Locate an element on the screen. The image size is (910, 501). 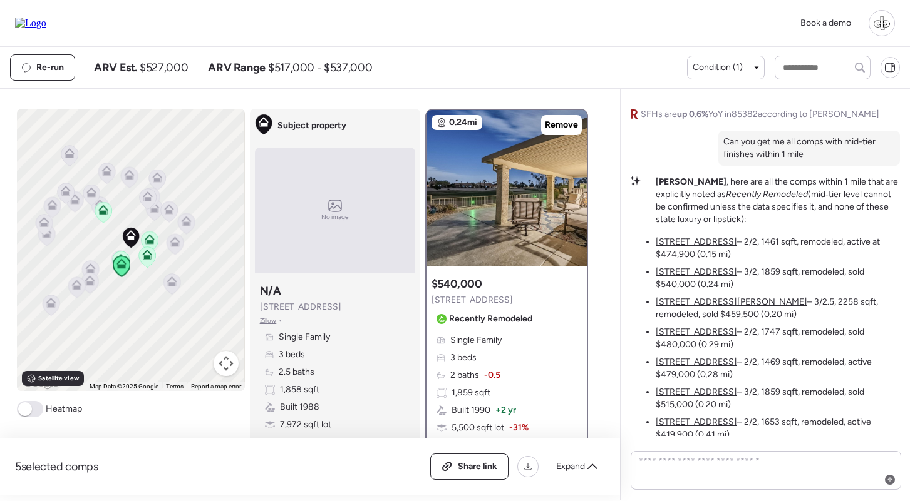
li: – 3/2, 1859 sqft, remodeled, sold $515,000 (0.20 mi) is located at coordinates (778, 399).